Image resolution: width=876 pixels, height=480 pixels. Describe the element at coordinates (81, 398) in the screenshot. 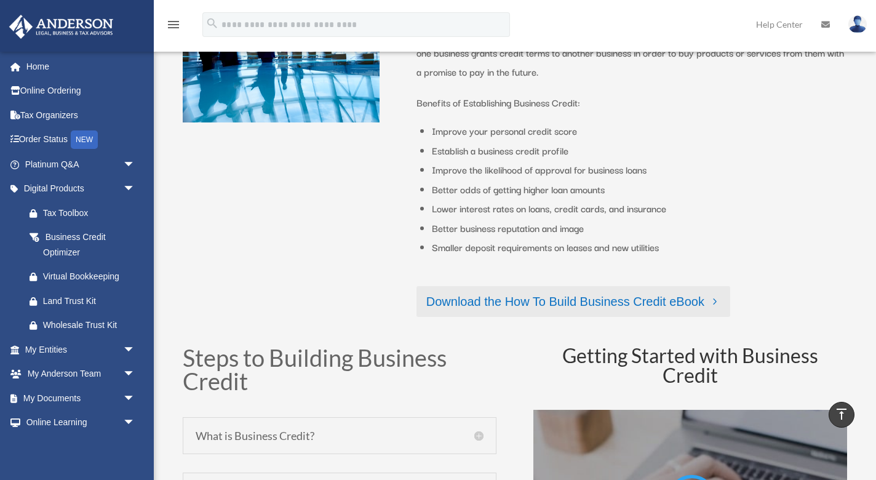

I see `a: My Documentsarrow_drop_down` at that location.